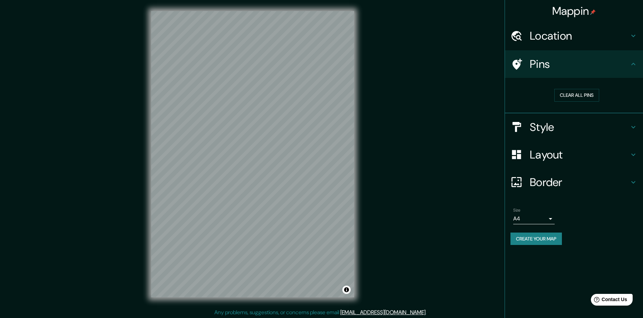 This screenshot has height=318, width=643. Describe the element at coordinates (536, 239) in the screenshot. I see `button: Create your map` at that location.